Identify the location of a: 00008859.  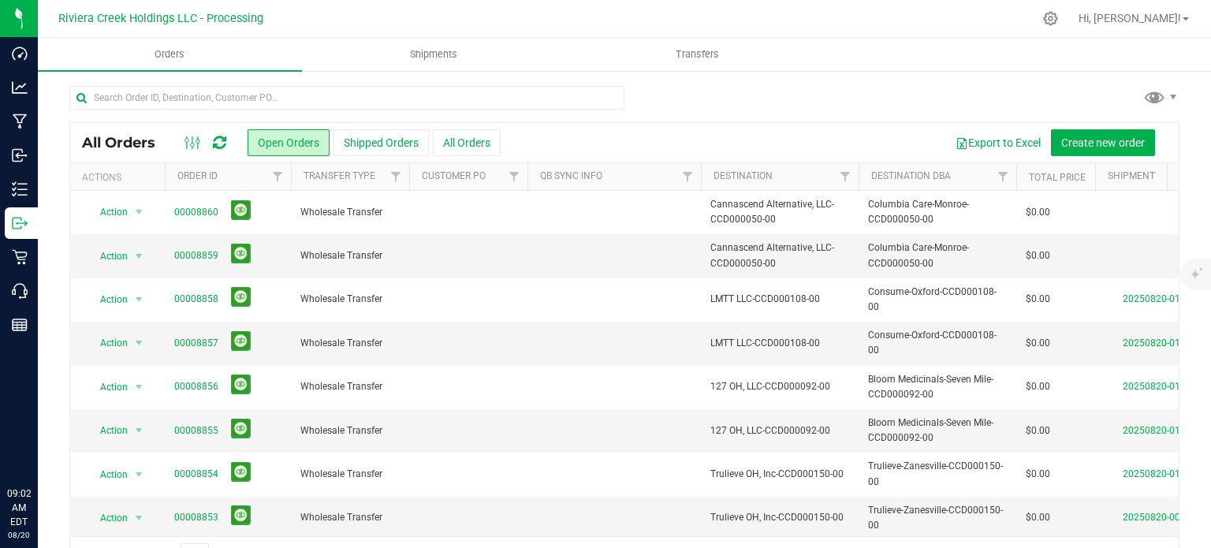
(196, 255).